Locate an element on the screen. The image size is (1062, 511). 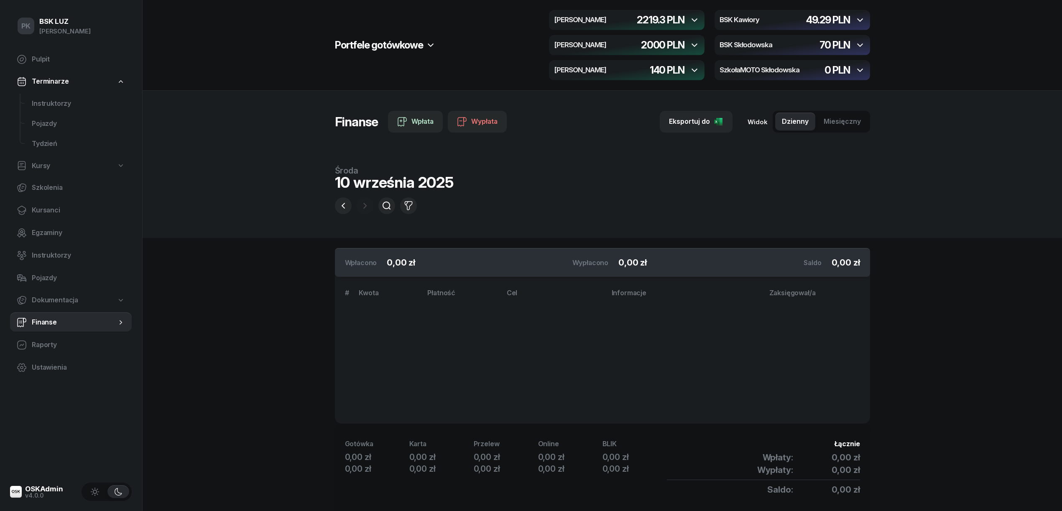
div: Wpłata is located at coordinates (415, 122).